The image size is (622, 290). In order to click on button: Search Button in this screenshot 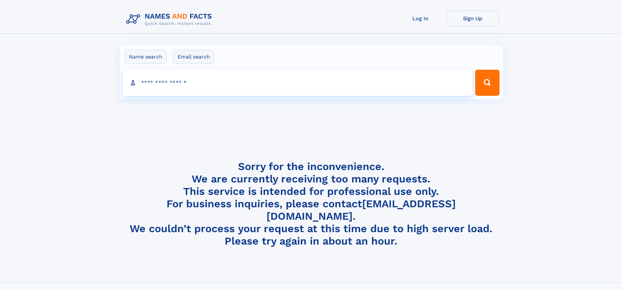, I will do `click(487, 83)`.